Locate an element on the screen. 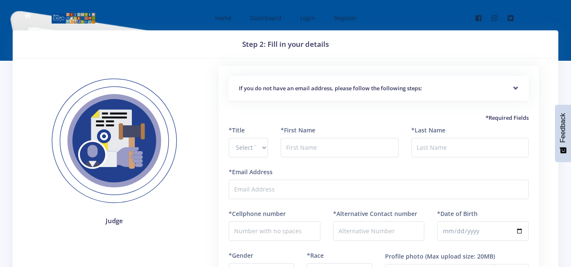  label: *Email Address is located at coordinates (250, 172).